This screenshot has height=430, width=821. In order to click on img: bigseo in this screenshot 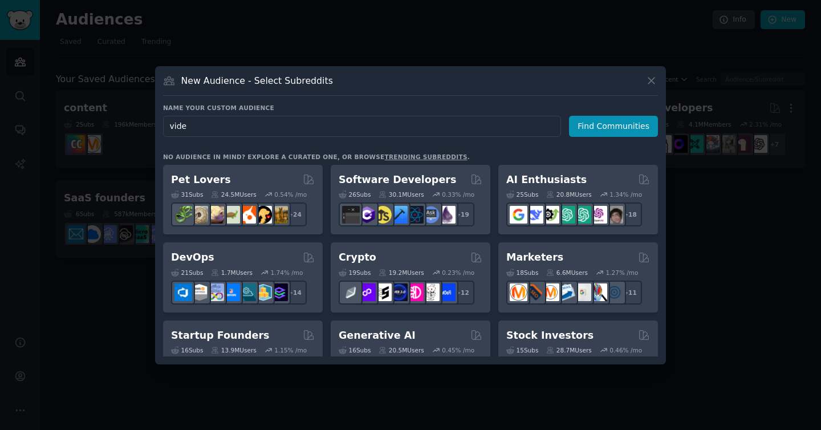, I will do `click(534, 292)`.